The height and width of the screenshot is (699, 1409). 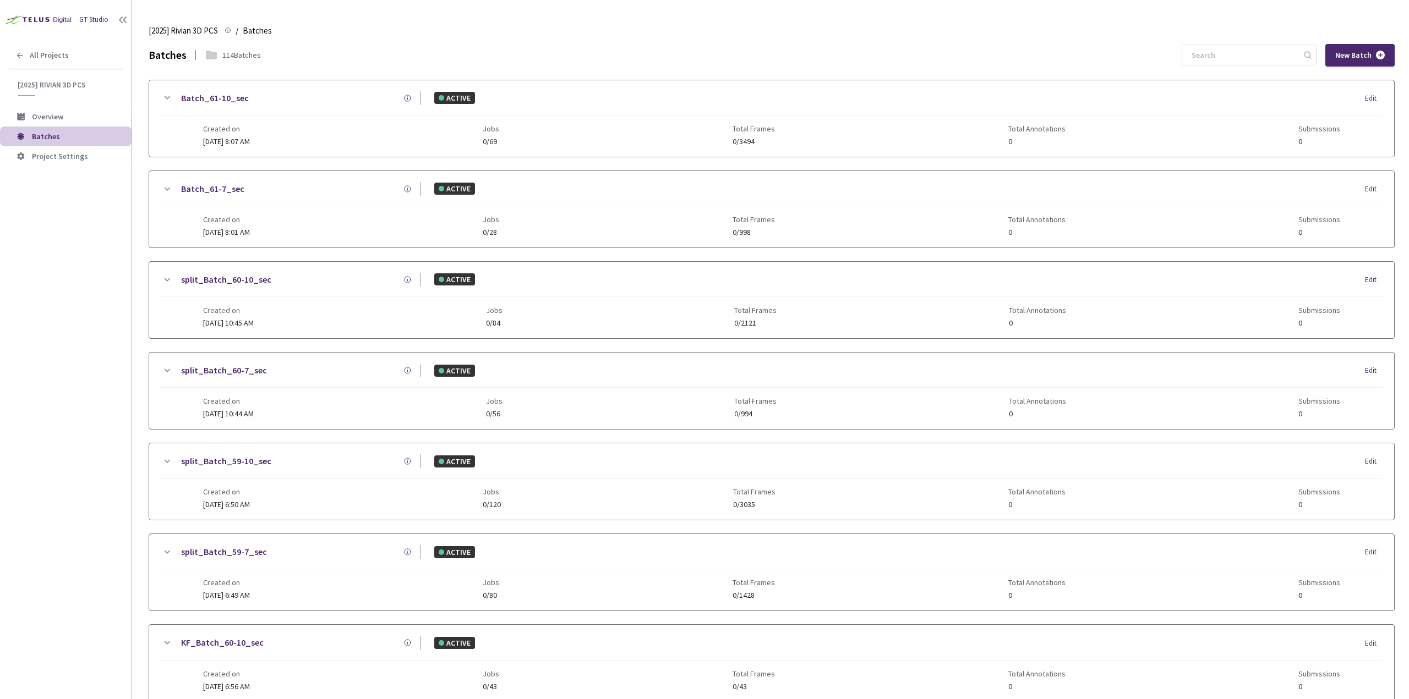 What do you see at coordinates (222, 643) in the screenshot?
I see `a: KF_Batch_60-10_sec` at bounding box center [222, 643].